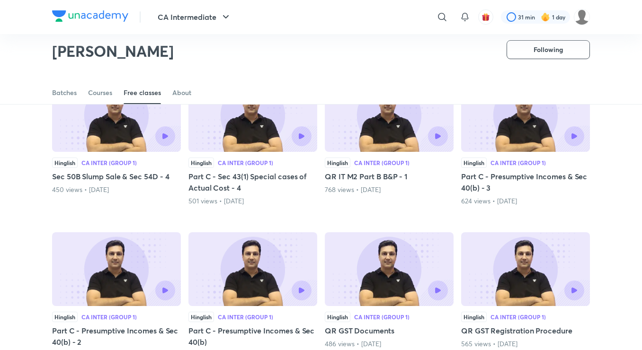 The image size is (642, 350). I want to click on h5: Part C - Presumptive Incomes & Sec 40(b), so click(253, 336).